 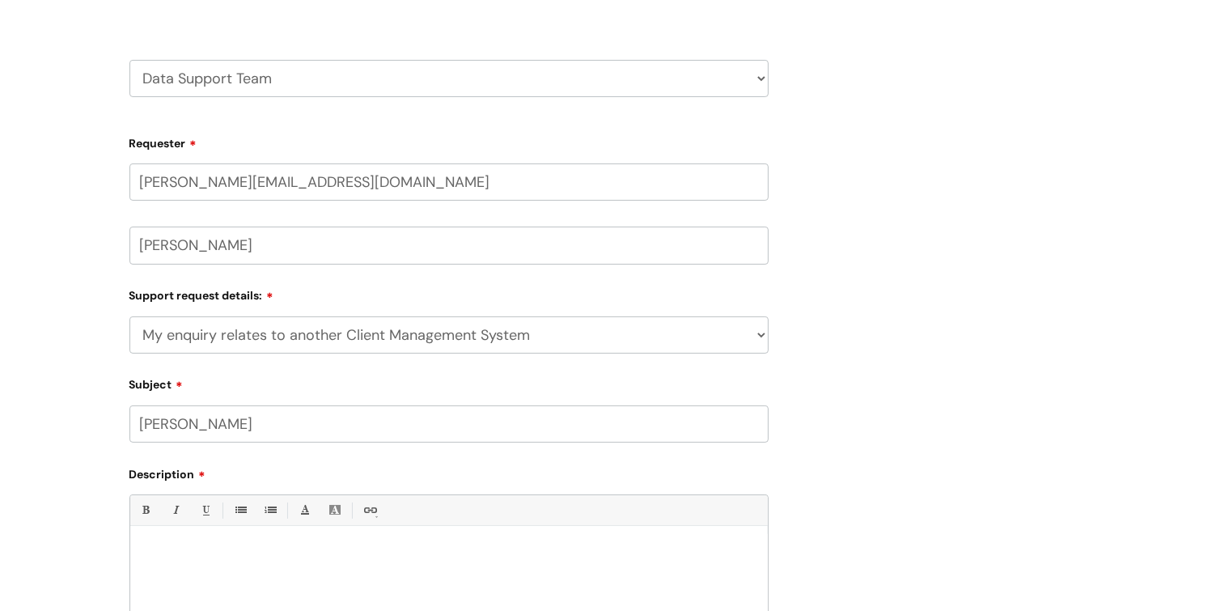 I want to click on a: Bold (Ctrl-B), so click(x=145, y=510).